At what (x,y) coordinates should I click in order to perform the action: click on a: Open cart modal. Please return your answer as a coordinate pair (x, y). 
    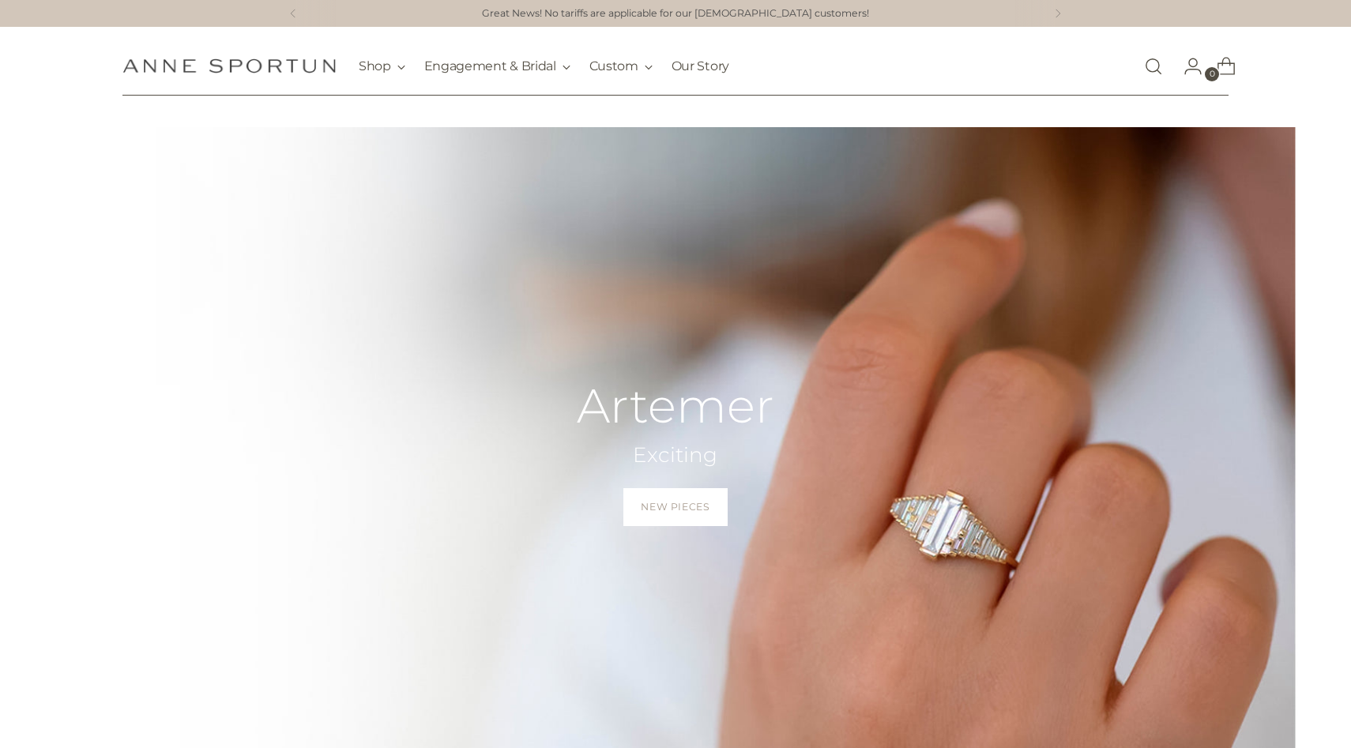
    Looking at the image, I should click on (1220, 66).